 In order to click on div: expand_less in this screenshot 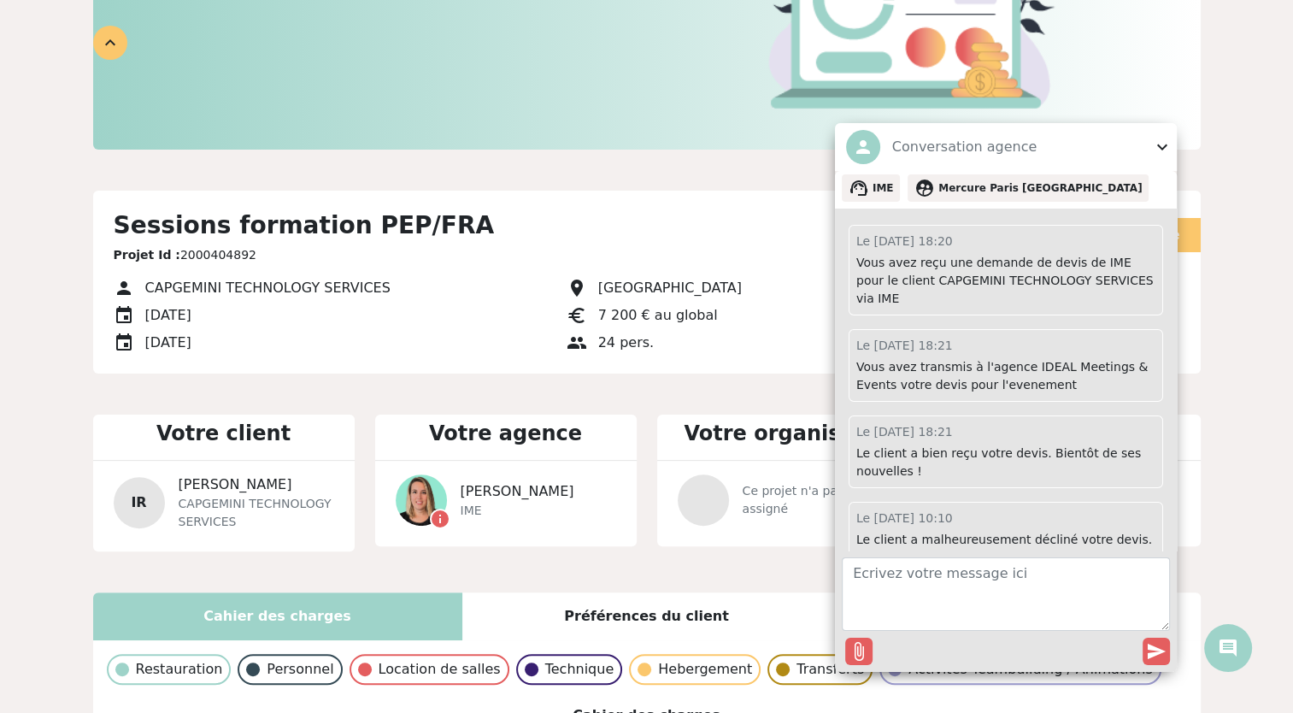, I will do `click(110, 43)`.